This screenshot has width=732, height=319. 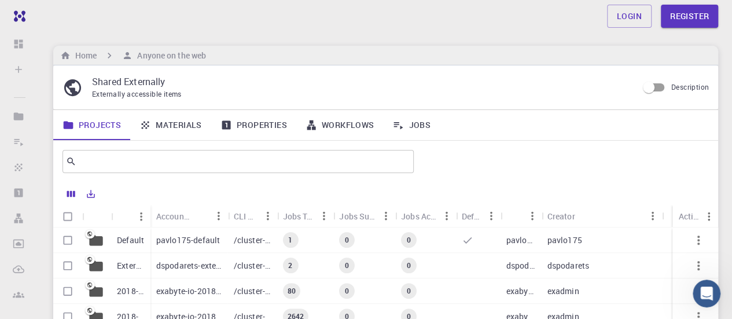 What do you see at coordinates (340, 125) in the screenshot?
I see `a: Workflows` at bounding box center [340, 125].